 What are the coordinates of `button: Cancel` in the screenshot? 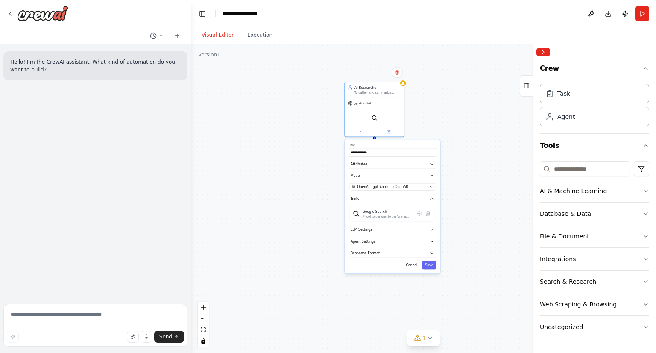 It's located at (412, 265).